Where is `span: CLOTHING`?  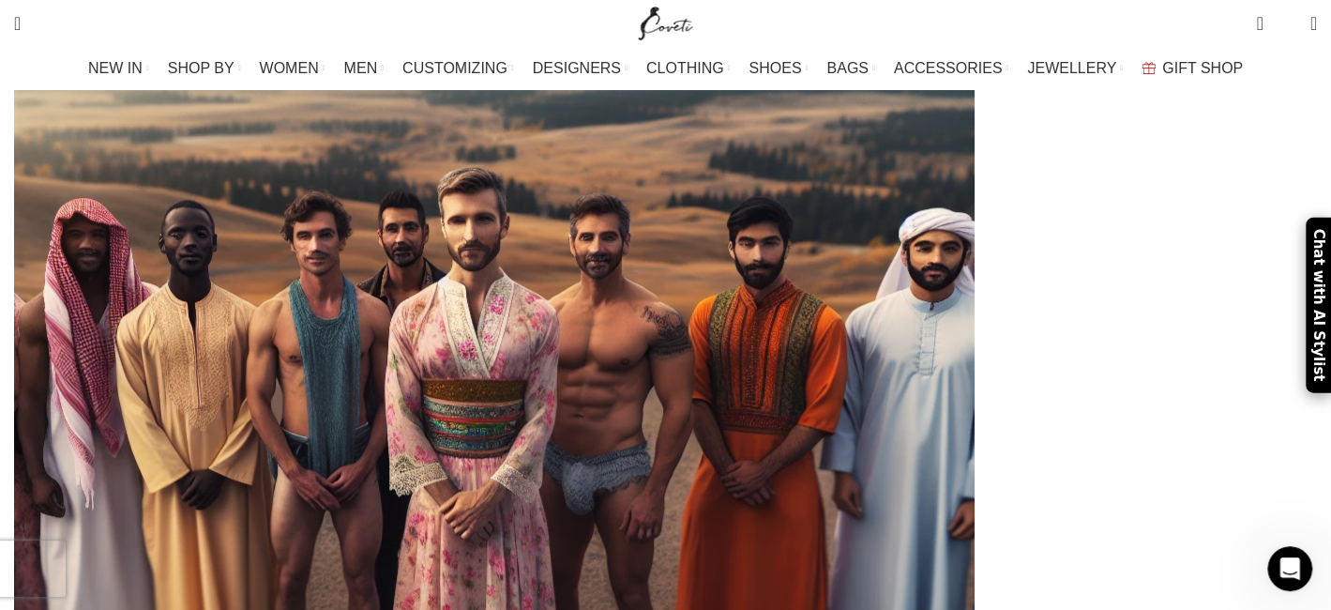 span: CLOTHING is located at coordinates (685, 68).